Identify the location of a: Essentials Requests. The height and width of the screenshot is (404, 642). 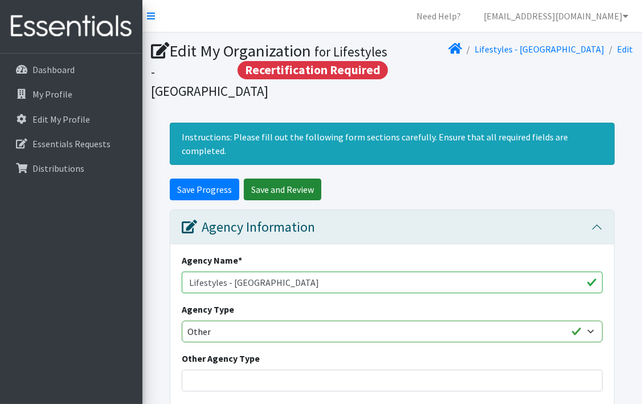
(71, 144).